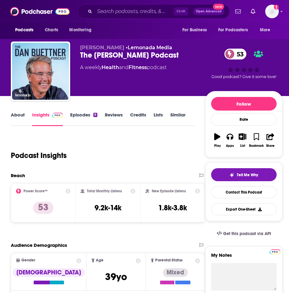 This screenshot has height=293, width=289. Describe the element at coordinates (39, 155) in the screenshot. I see `h1: Podcast Insights` at that location.